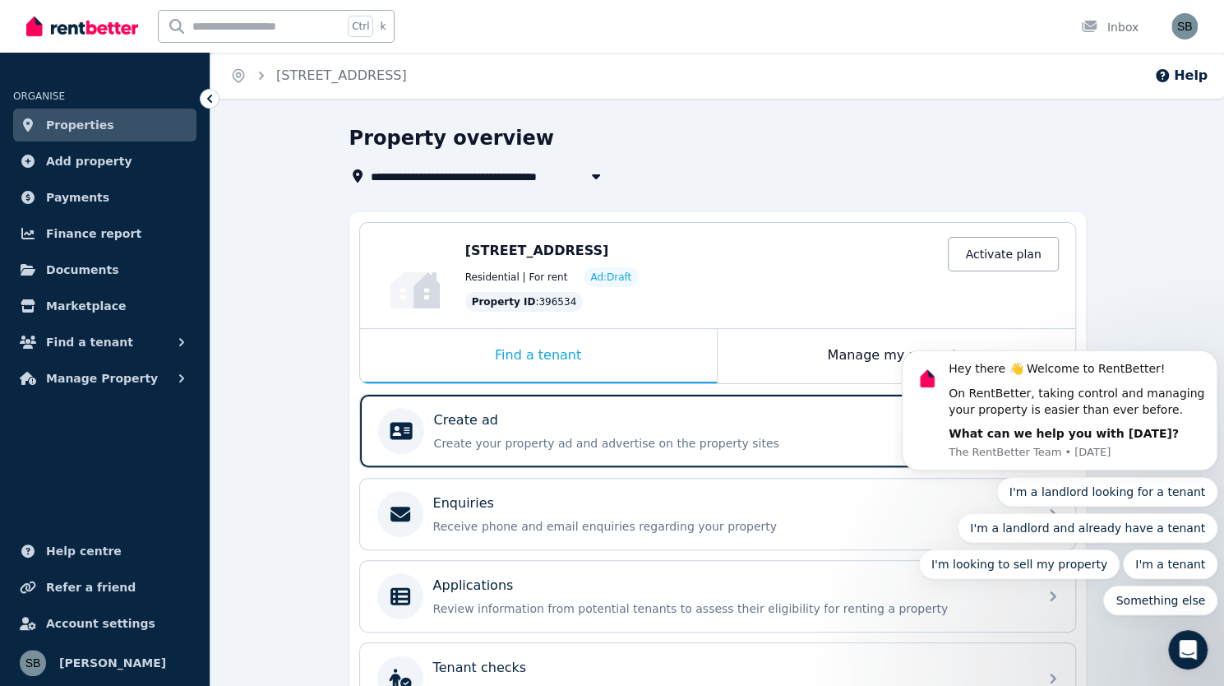 The width and height of the screenshot is (1224, 686). I want to click on div: message notification from The RentBetter Team, 3w ago. Hey there 👋 Welcome to RentBetter! On Rent..., so click(164, 217).